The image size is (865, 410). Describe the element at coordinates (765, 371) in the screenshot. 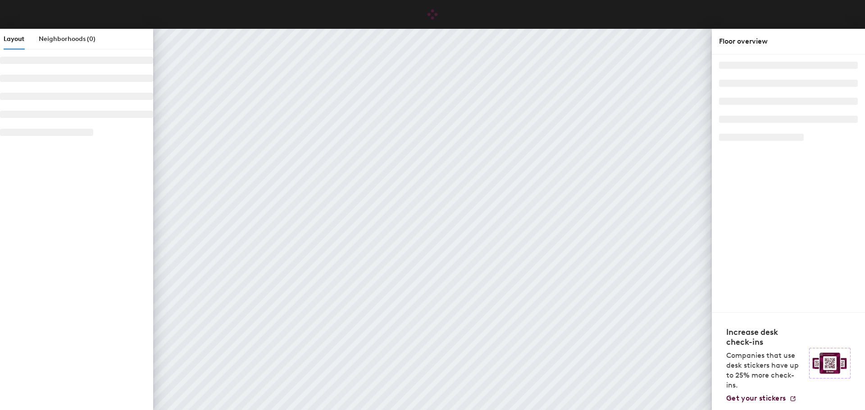

I see `p: Companies that use desk stickers have up to 25% more check-ins.` at that location.